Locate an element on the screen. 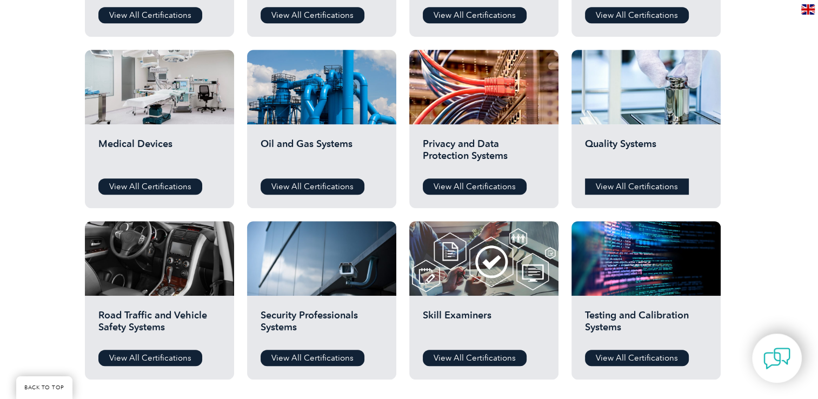 This screenshot has width=818, height=399. h2: Testing and Calibration Systems is located at coordinates (646, 325).